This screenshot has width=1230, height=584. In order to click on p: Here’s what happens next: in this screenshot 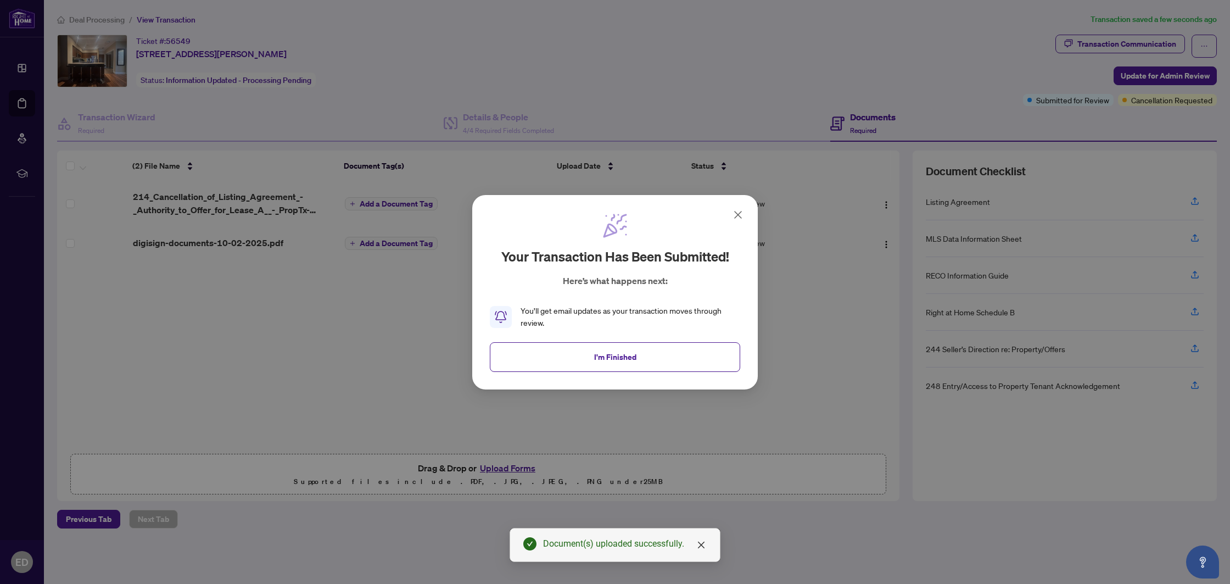, I will do `click(615, 281)`.